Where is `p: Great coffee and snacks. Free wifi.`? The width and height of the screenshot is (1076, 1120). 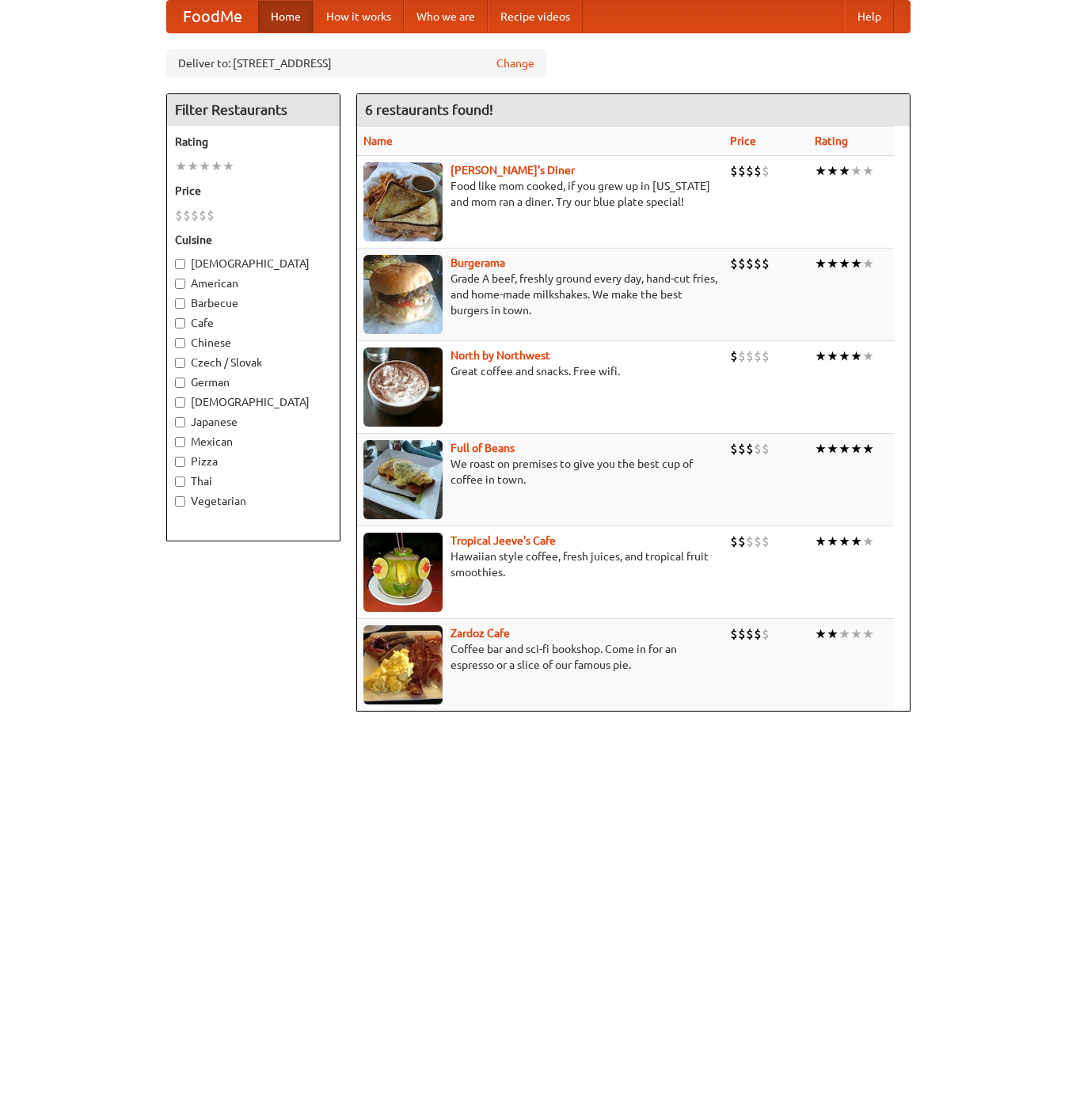
p: Great coffee and snacks. Free wifi. is located at coordinates (539, 371).